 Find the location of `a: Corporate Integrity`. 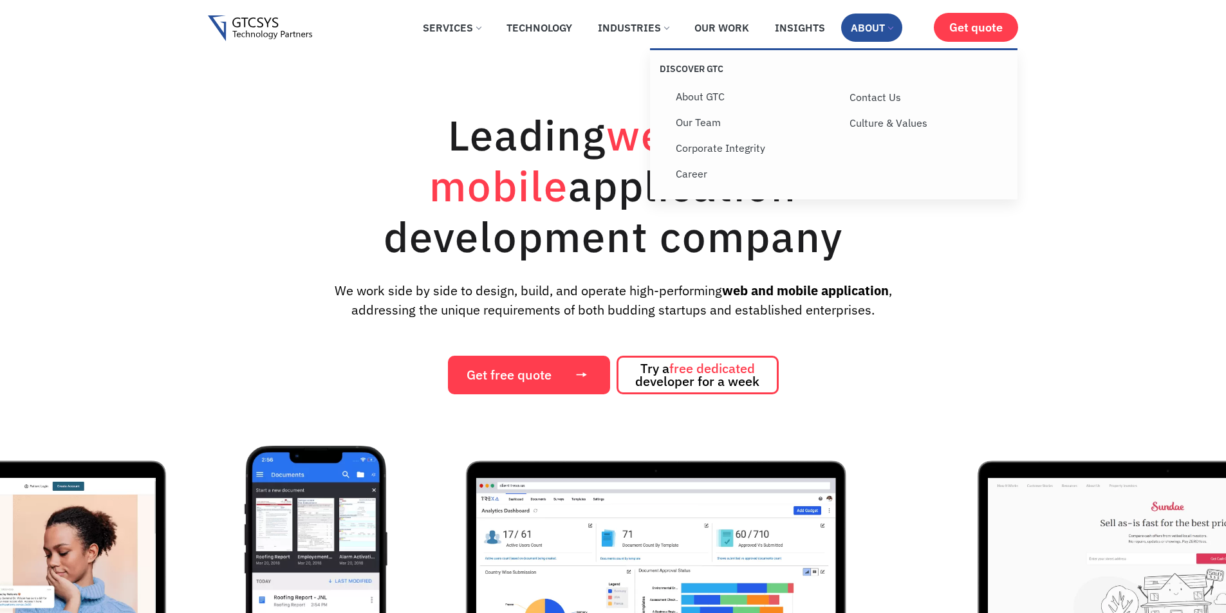

a: Corporate Integrity is located at coordinates (753, 148).